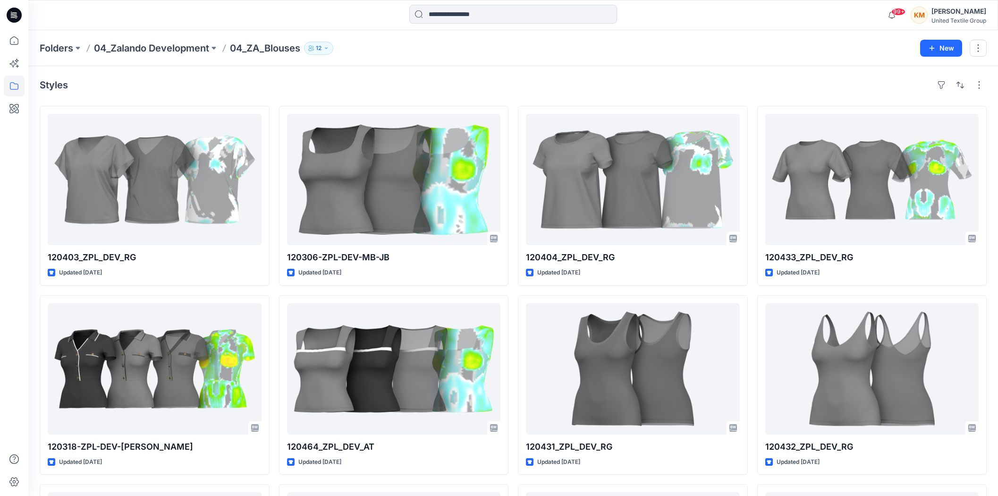 The image size is (998, 496). What do you see at coordinates (154, 257) in the screenshot?
I see `p: 120403_ZPL_DEV_RG` at bounding box center [154, 257].